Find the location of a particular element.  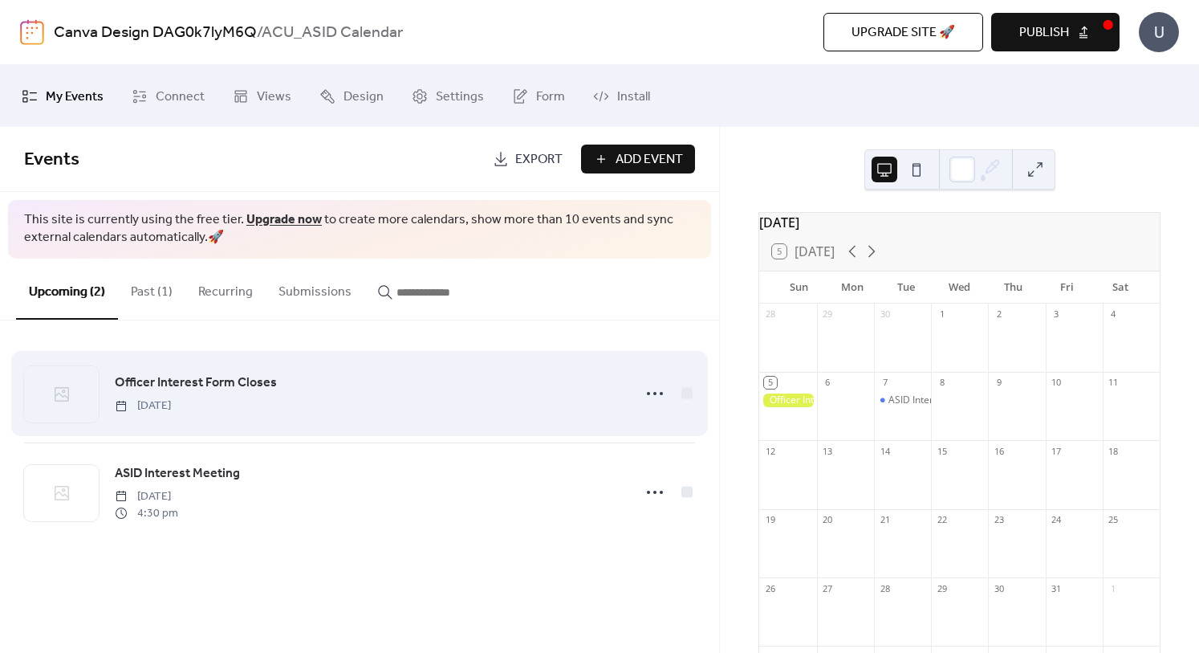

div: 6 is located at coordinates (828, 382).